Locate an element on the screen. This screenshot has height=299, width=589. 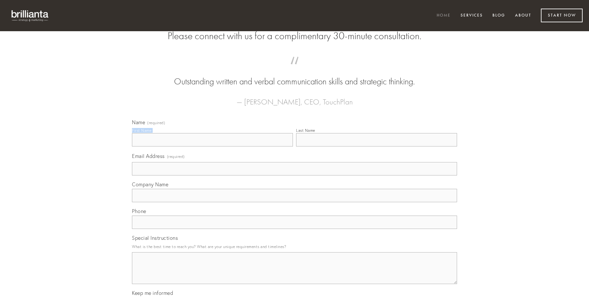
span: Keep me informed is located at coordinates (152, 293).